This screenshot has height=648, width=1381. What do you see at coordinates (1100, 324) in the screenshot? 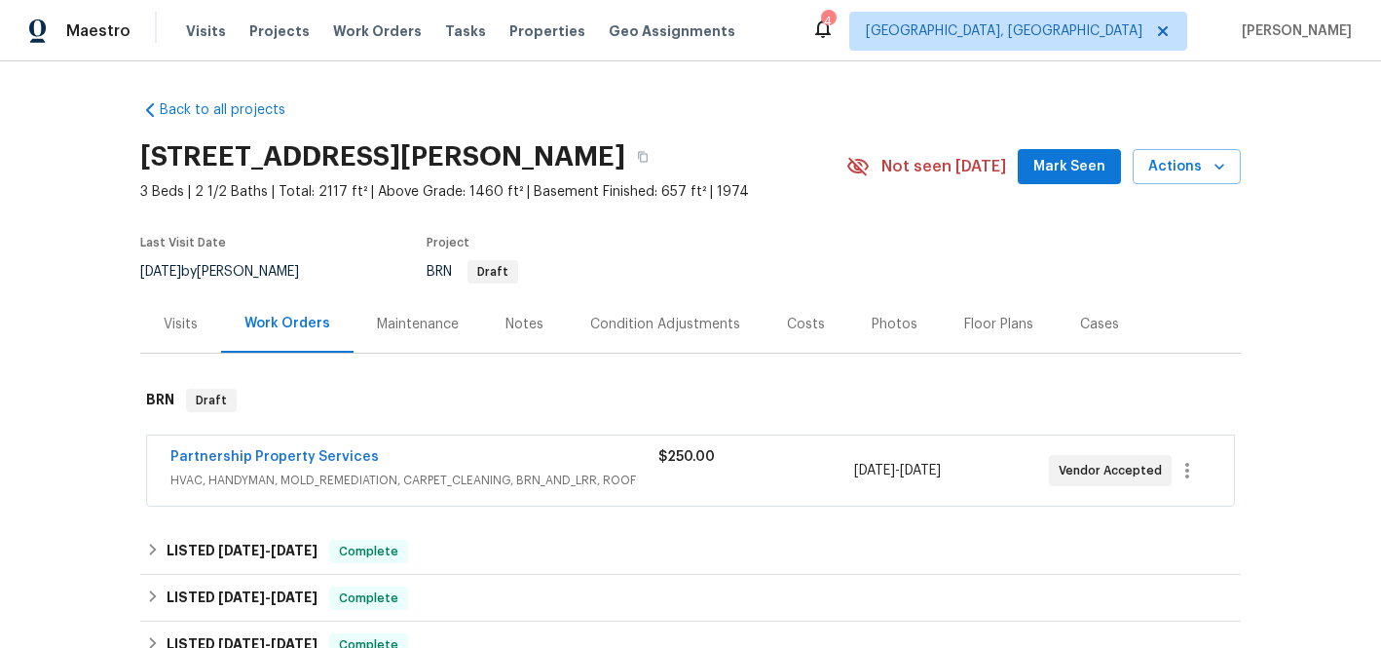
I see `div: Cases` at bounding box center [1100, 324].